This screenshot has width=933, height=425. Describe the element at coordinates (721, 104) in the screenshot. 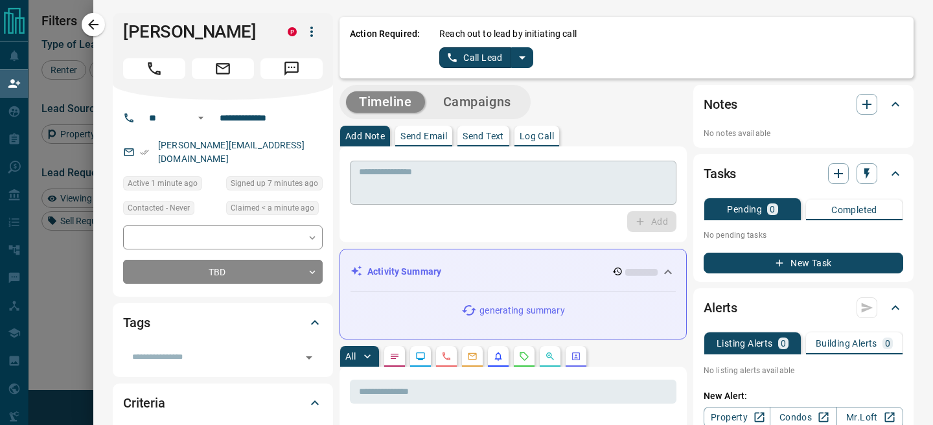

I see `h2: Notes` at that location.